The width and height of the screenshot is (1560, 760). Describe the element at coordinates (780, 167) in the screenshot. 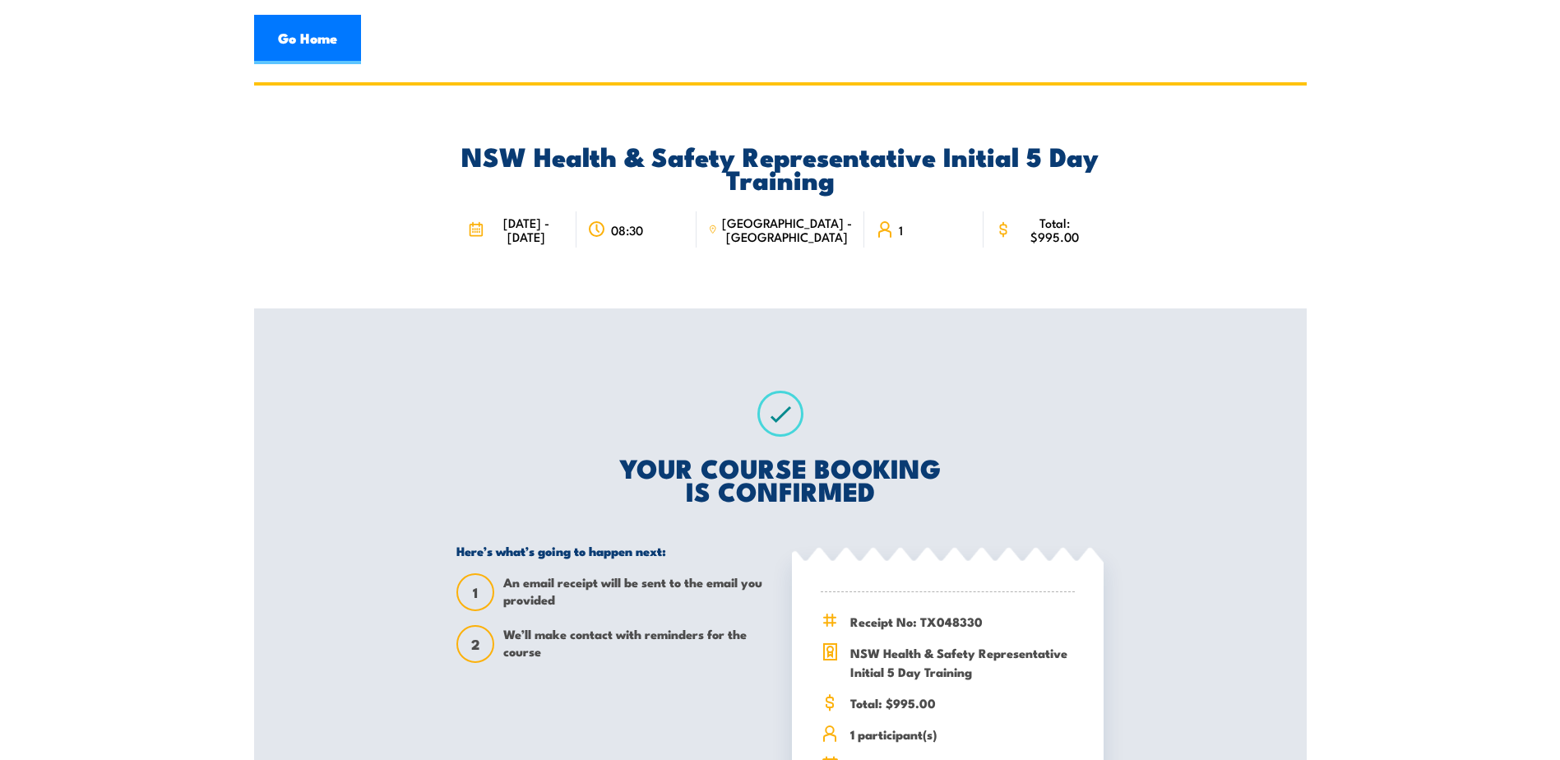

I see `h2: NSW Health & Safety Representative Initial 5 Day Training` at that location.